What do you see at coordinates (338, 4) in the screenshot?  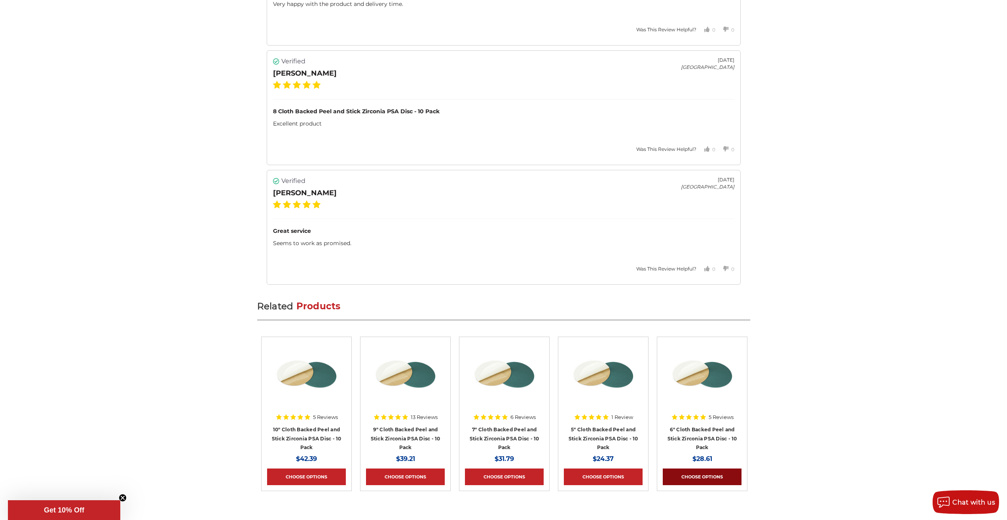 I see `span: Very happy with the product and delivery time.` at bounding box center [338, 4].